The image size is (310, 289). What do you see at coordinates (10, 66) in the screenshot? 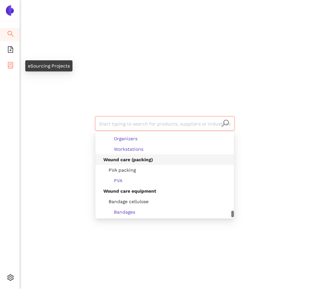
I see `span: container` at bounding box center [10, 66].